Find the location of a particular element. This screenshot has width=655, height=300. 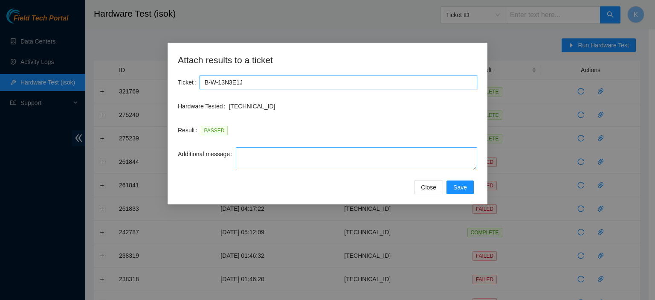

span: Additional message is located at coordinates (204, 154).